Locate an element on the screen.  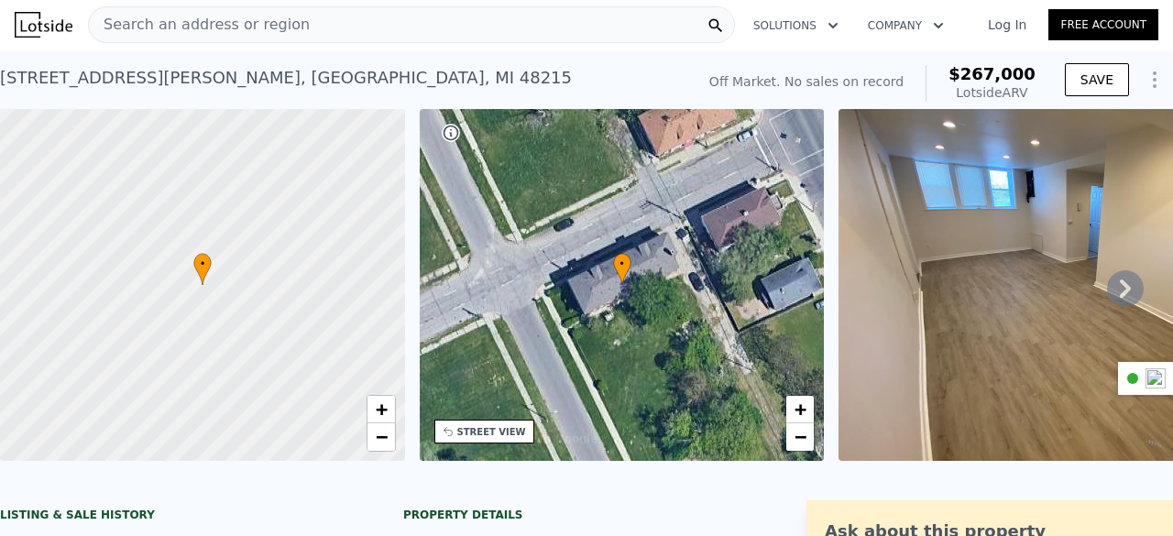
button: SAVE is located at coordinates (1097, 80).